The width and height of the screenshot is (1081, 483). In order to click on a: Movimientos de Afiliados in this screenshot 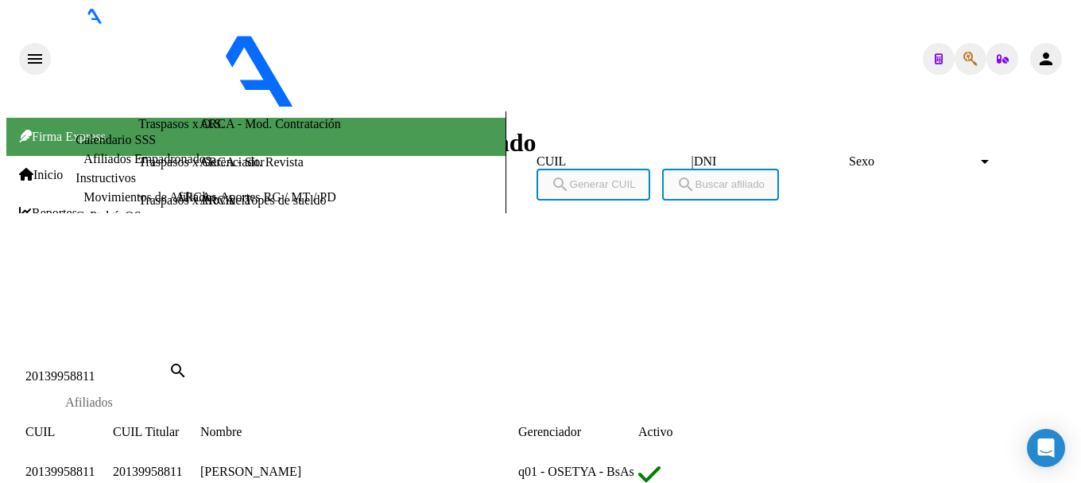, I will do `click(149, 196)`.